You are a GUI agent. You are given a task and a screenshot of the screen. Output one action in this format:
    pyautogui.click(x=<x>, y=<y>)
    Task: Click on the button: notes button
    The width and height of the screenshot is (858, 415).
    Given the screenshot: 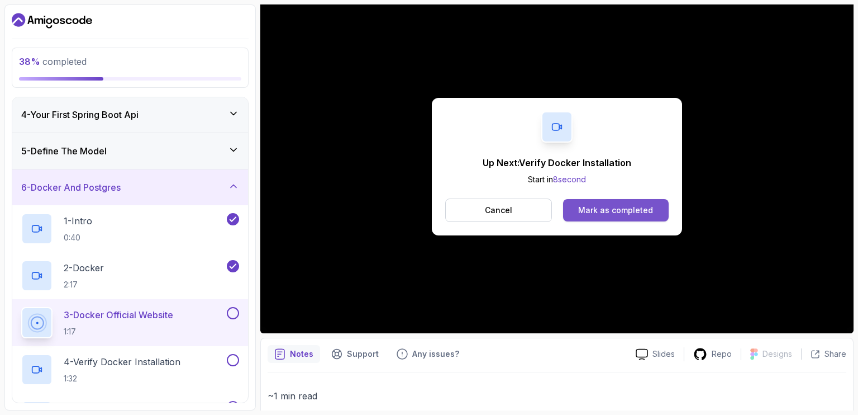 What is the action you would take?
    pyautogui.click(x=294, y=354)
    